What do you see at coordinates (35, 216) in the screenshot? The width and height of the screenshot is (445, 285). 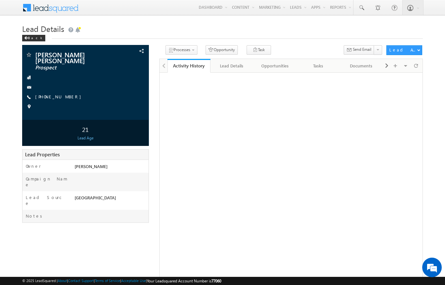 I see `label: Notes` at bounding box center [35, 216].